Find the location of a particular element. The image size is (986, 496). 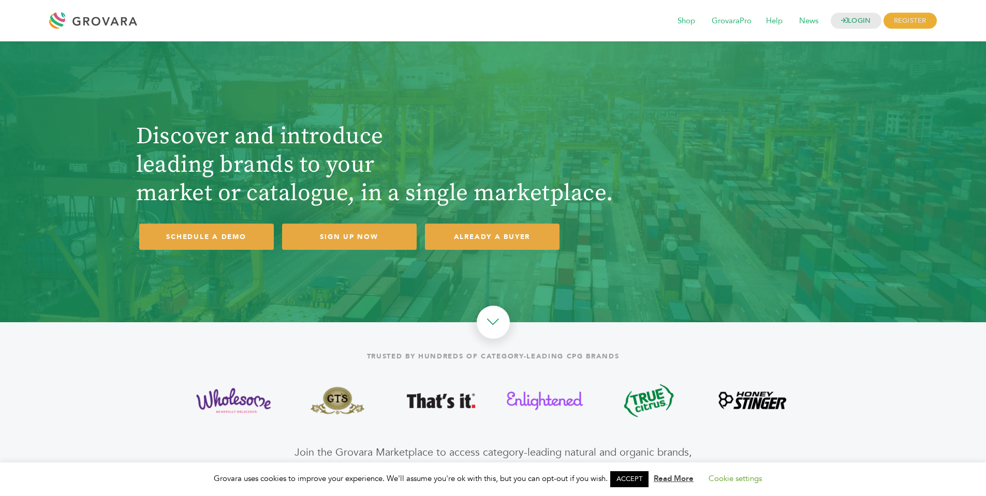

a: Help is located at coordinates (774, 21).